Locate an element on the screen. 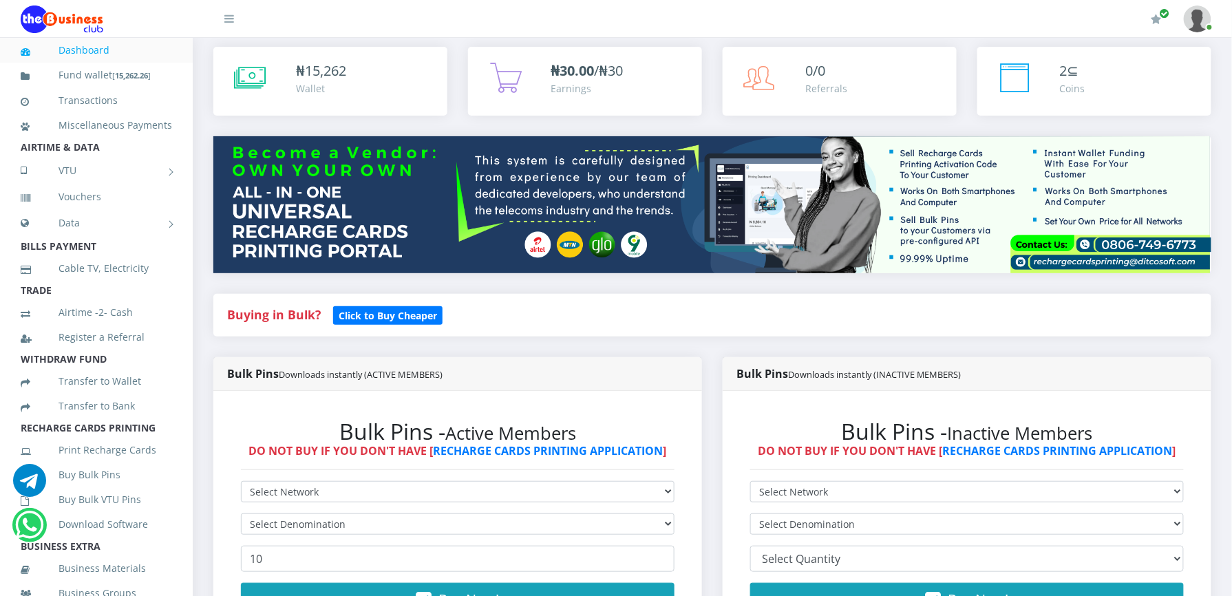 The width and height of the screenshot is (1232, 596). a: VTU is located at coordinates (96, 171).